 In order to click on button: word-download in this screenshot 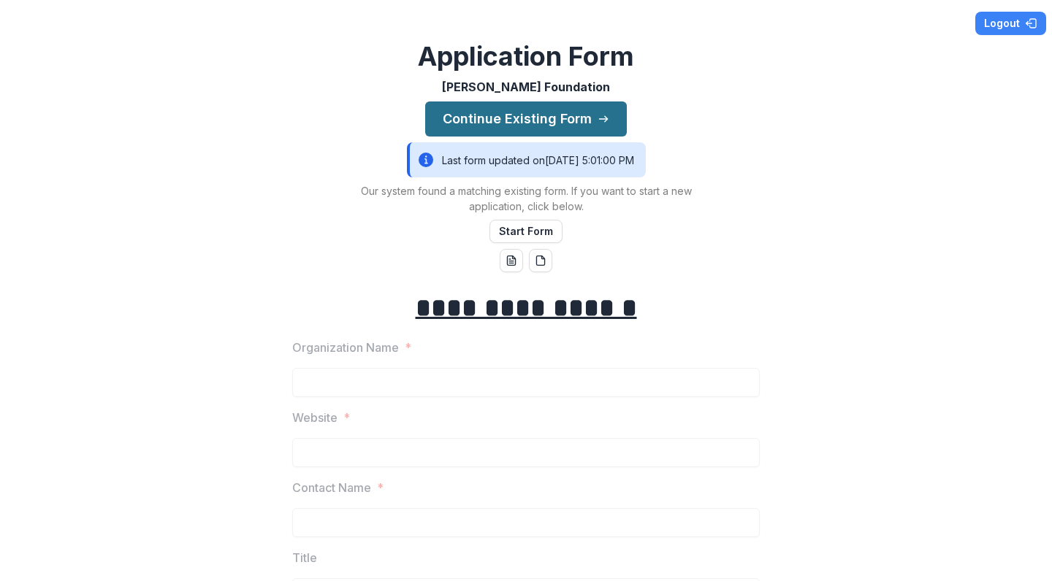, I will do `click(511, 261)`.